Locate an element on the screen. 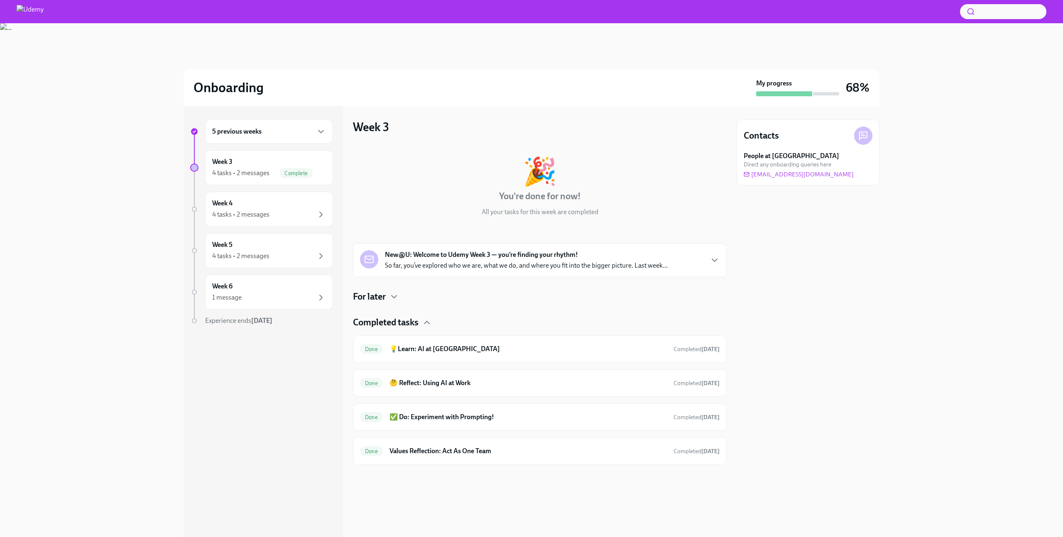 Image resolution: width=1063 pixels, height=537 pixels. span: Complete is located at coordinates (296, 173).